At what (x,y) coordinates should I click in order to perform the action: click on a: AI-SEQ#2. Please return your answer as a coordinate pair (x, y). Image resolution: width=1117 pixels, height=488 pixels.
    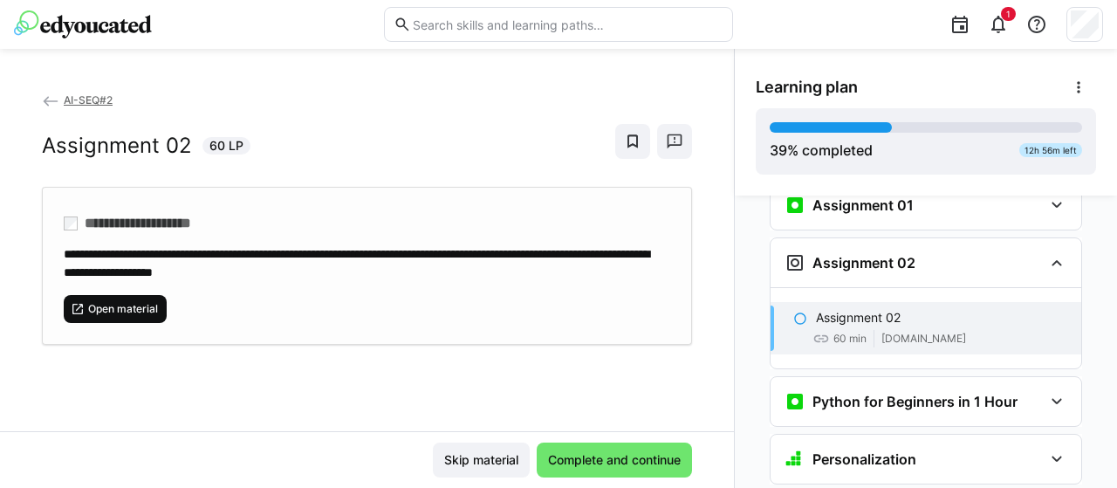
    Looking at the image, I should click on (77, 100).